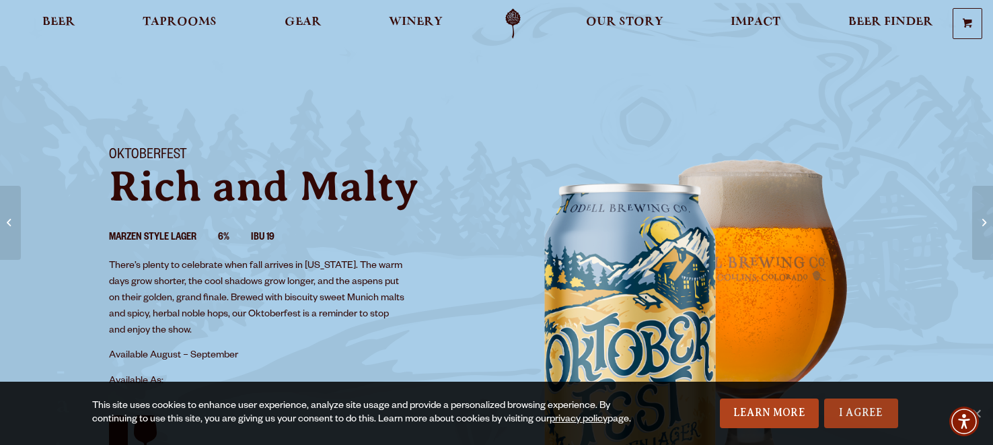 The width and height of the screenshot is (993, 445). What do you see at coordinates (513, 24) in the screenshot?
I see `a: Odell Home` at bounding box center [513, 24].